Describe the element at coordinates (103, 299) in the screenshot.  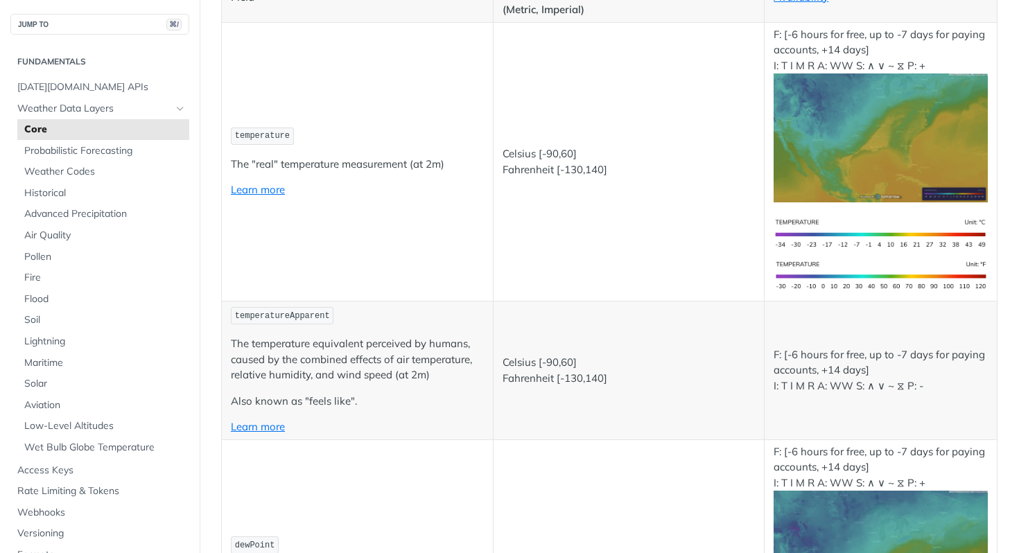
I see `a: Flood` at that location.